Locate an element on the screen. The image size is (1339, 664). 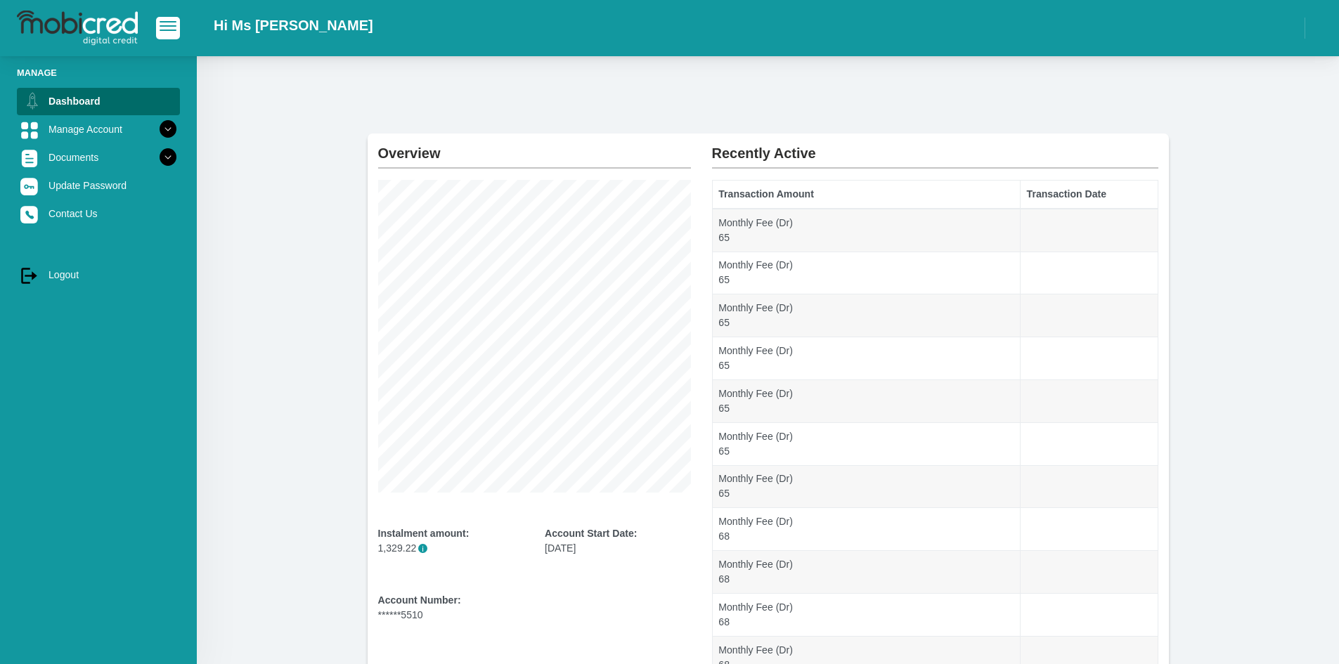
b: Account Start Date: is located at coordinates (590, 533).